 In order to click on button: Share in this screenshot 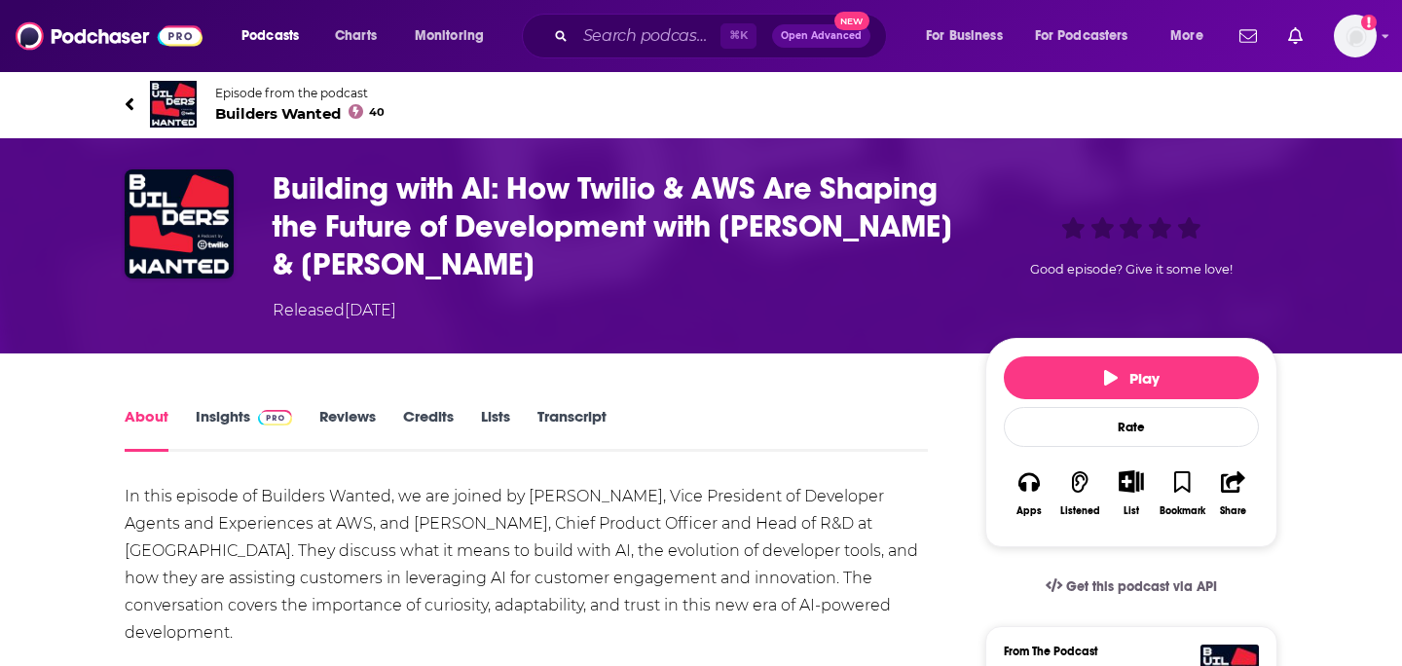, I will do `click(1234, 493)`.